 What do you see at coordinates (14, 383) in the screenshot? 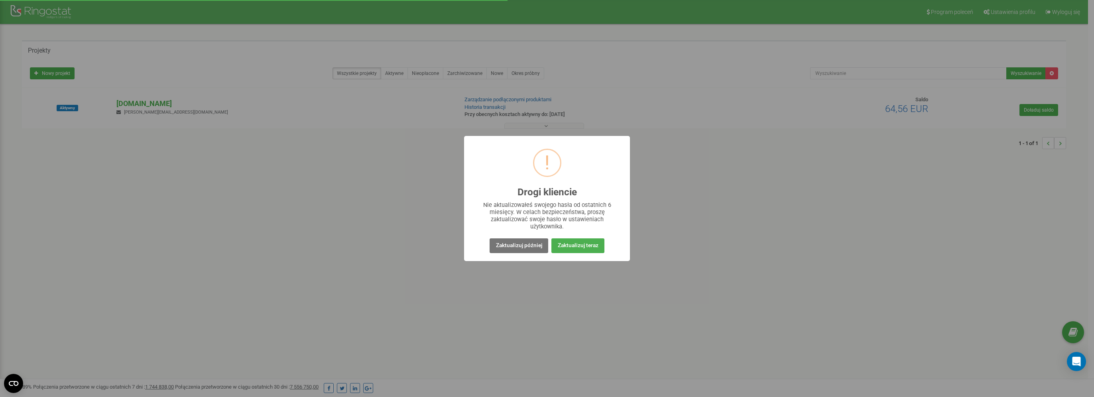
I see `button: Open CMP widget` at bounding box center [14, 383].